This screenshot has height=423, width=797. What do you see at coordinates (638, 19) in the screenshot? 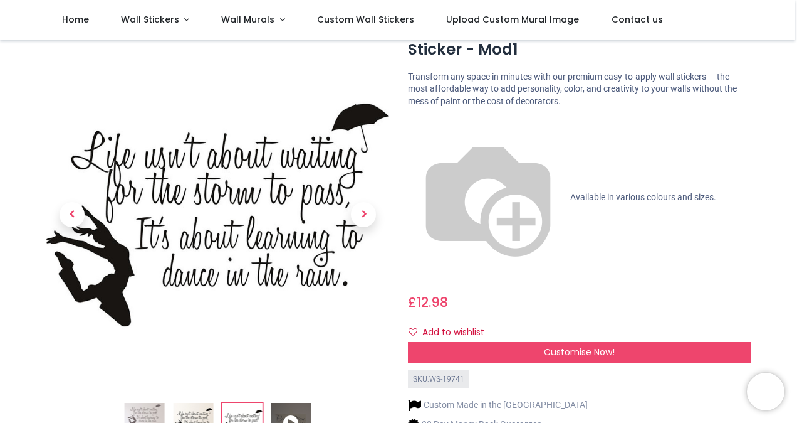
I see `span: Contact us` at bounding box center [638, 19].